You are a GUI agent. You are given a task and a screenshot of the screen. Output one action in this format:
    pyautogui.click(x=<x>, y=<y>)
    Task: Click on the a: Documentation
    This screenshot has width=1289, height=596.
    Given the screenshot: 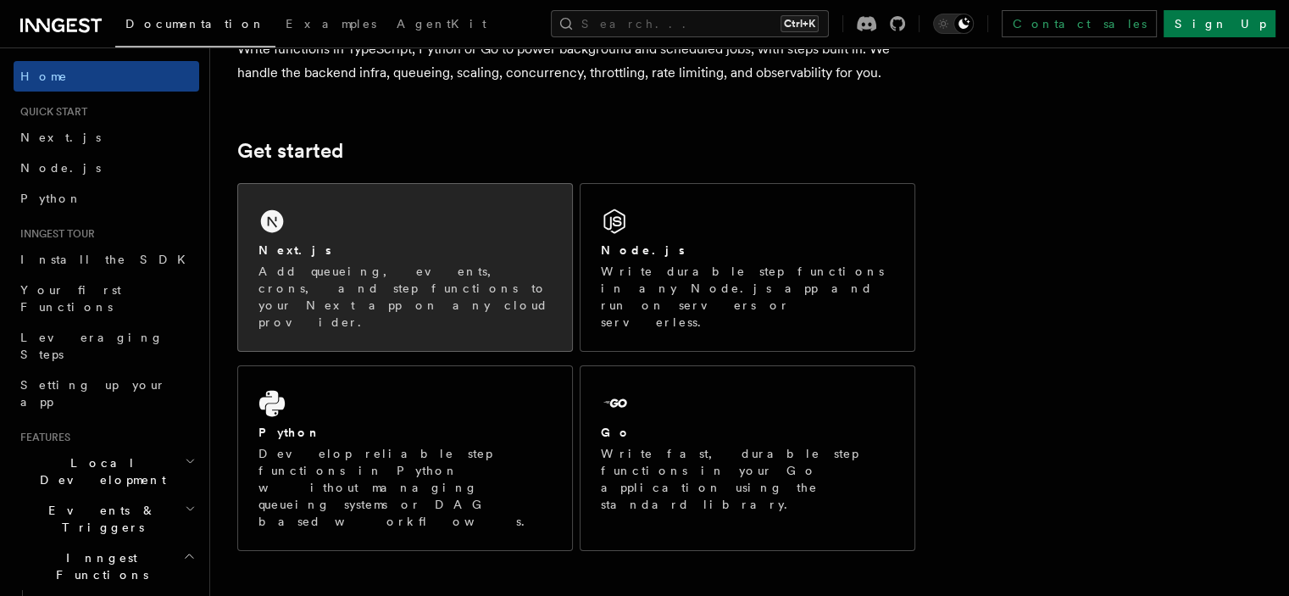 What is the action you would take?
    pyautogui.click(x=195, y=26)
    